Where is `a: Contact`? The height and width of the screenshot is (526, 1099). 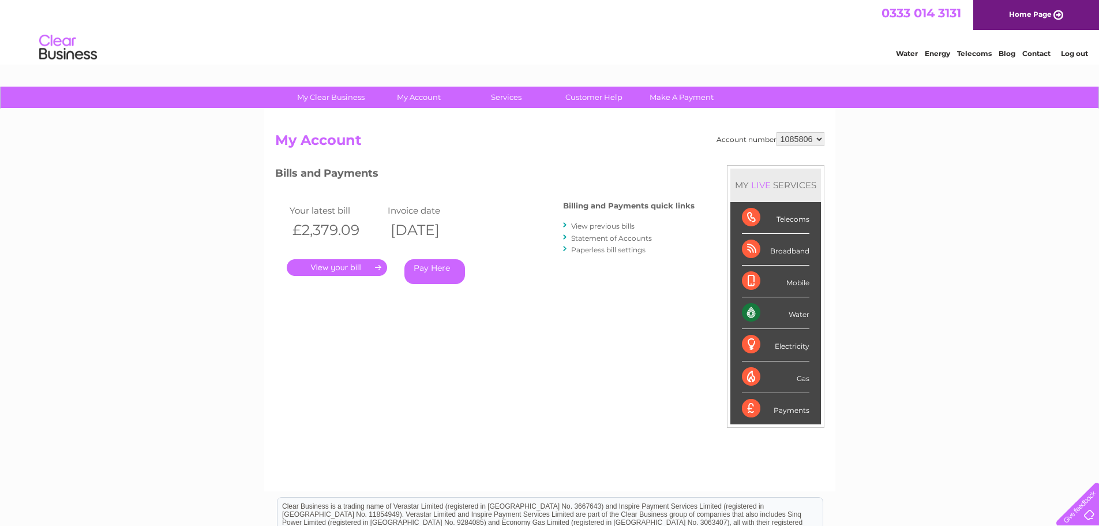 a: Contact is located at coordinates (1036, 53).